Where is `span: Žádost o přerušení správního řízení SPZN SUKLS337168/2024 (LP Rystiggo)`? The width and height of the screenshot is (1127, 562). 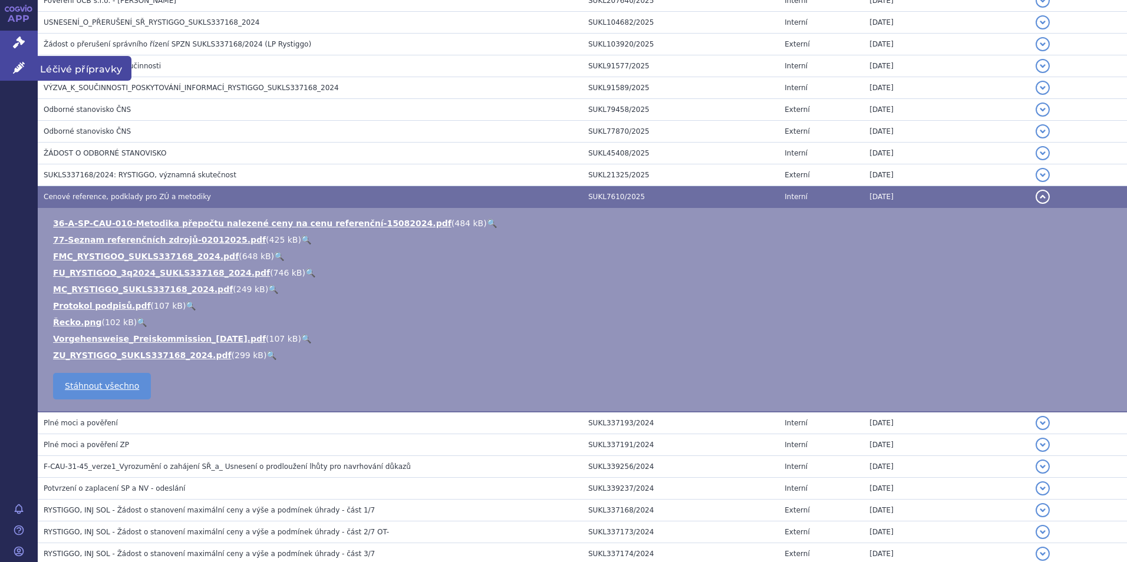 span: Žádost o přerušení správního řízení SPZN SUKLS337168/2024 (LP Rystiggo) is located at coordinates (177, 44).